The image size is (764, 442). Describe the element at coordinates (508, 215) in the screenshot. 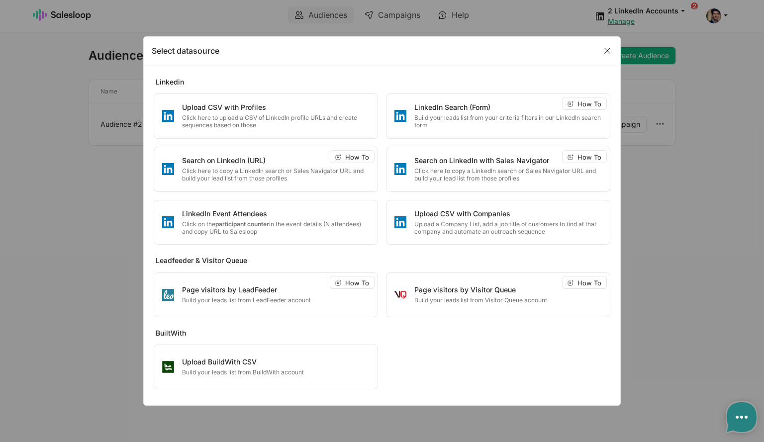

I see `p: Upload CSV with Companies` at that location.